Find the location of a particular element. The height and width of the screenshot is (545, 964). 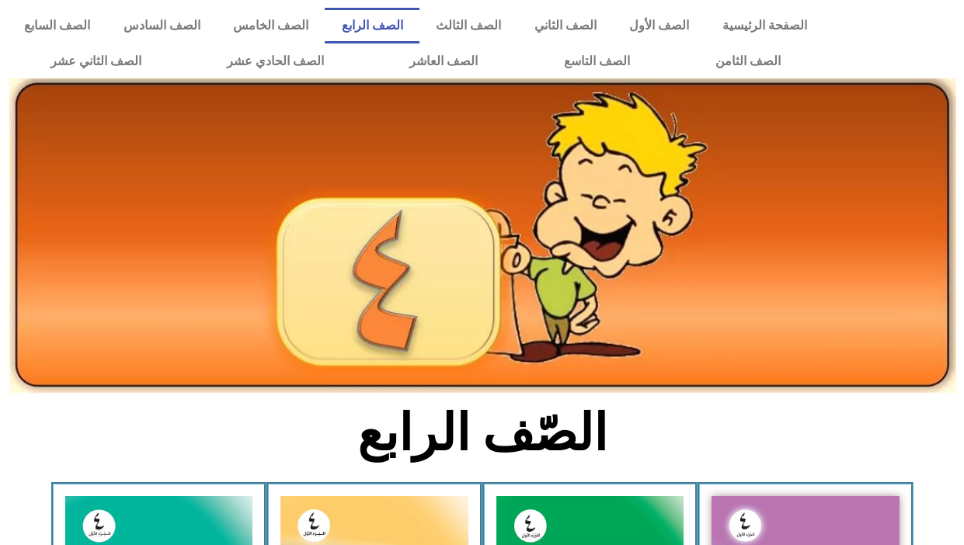

a: الصف الثاني is located at coordinates (565, 26).